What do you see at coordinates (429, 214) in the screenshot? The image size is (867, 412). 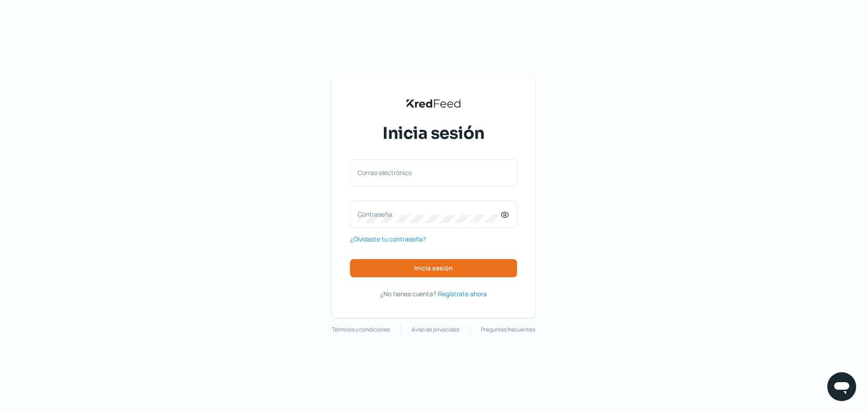 I see `label: Contraseña` at bounding box center [429, 214].